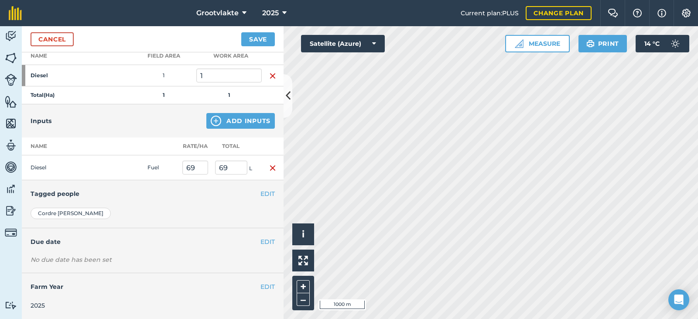 The width and height of the screenshot is (698, 319). I want to click on div: No due date has been set, so click(153, 260).